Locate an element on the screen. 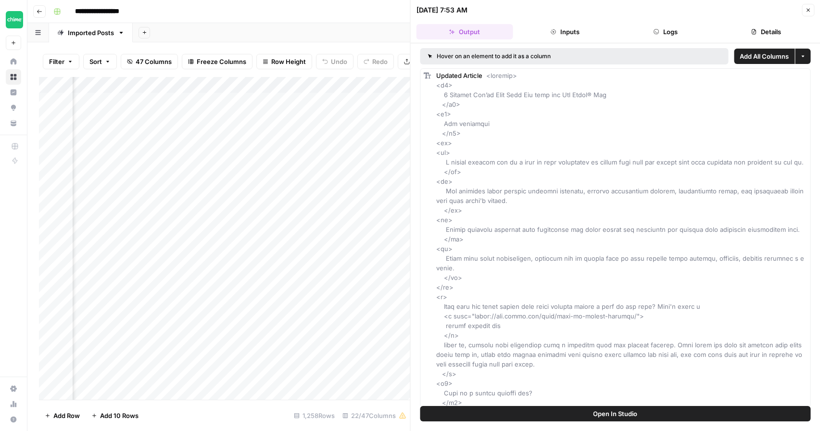  a: Opportunities is located at coordinates (13, 108).